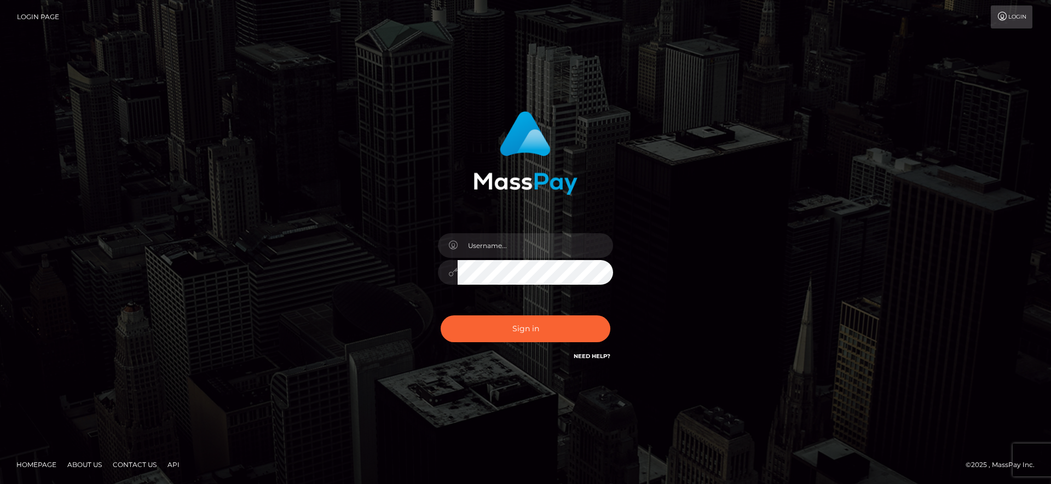 The width and height of the screenshot is (1051, 484). I want to click on img: MassPay Login, so click(525, 153).